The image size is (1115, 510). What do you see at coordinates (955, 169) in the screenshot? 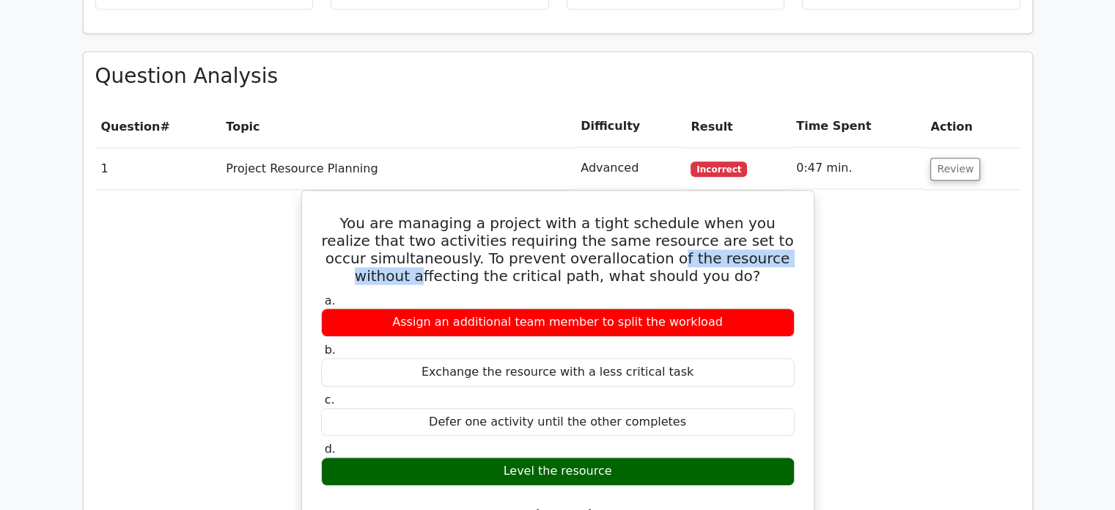
I see `button: Review` at bounding box center [955, 169].